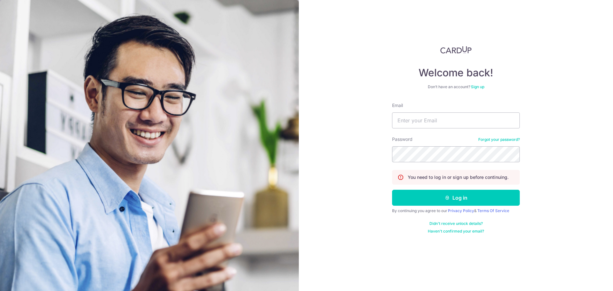  Describe the element at coordinates (398, 105) in the screenshot. I see `label: Email` at that location.